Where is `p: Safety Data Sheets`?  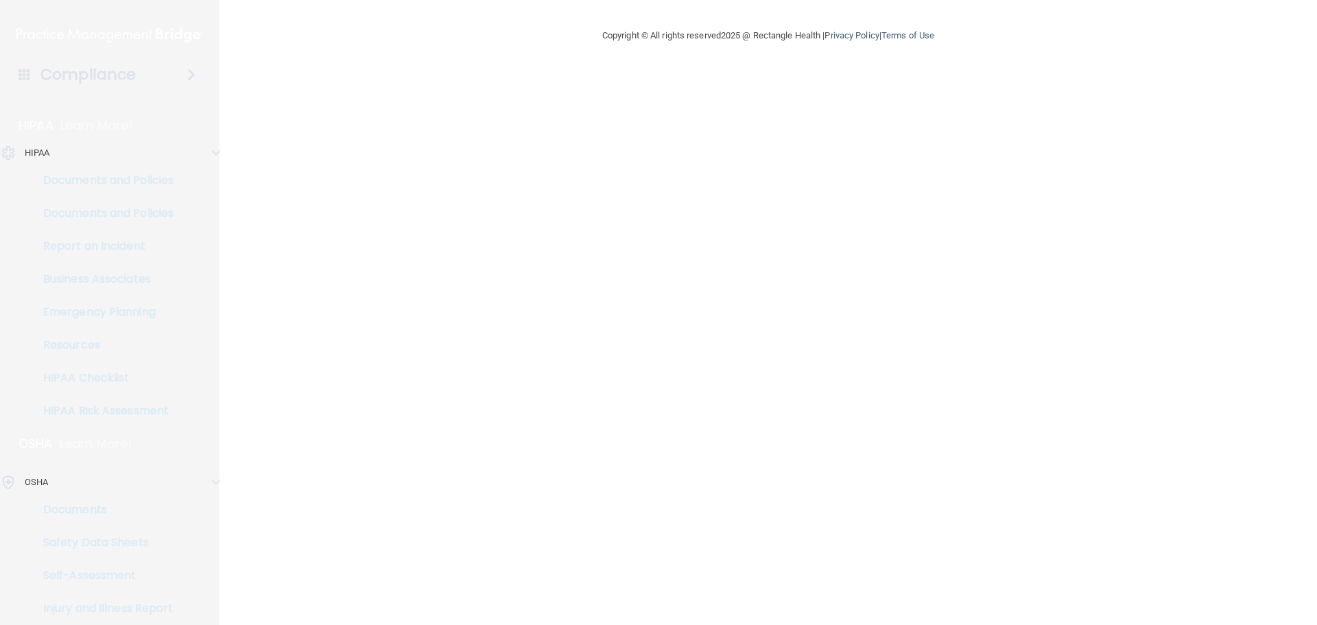
p: Safety Data Sheets is located at coordinates (102, 543).